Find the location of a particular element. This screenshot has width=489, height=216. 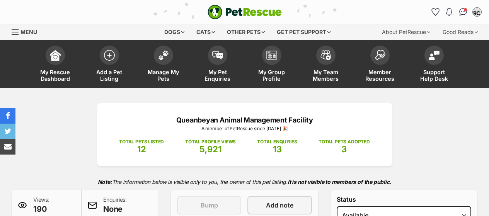

img: help-desk-icon-fdf02630f3aa405de69fd3d07c3f3aa587a6932b1a1747fa1d2bba05be0121f9.svg is located at coordinates (434, 55).